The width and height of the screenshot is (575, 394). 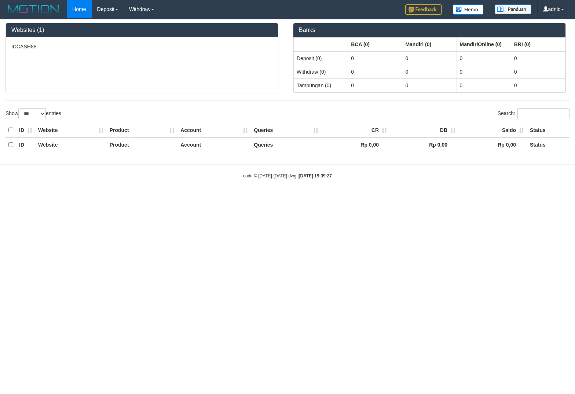 What do you see at coordinates (142, 47) in the screenshot?
I see `p: IDCASH88` at bounding box center [142, 47].